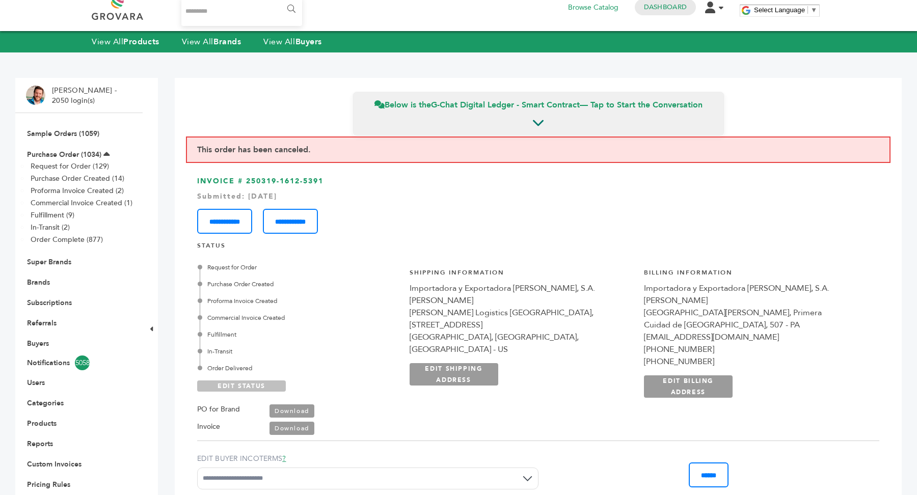 The height and width of the screenshot is (495, 917). I want to click on span: Below is the — Tap to Start the Conversation, so click(538, 105).